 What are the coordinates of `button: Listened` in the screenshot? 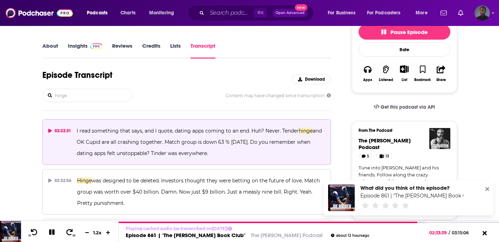 It's located at (386, 73).